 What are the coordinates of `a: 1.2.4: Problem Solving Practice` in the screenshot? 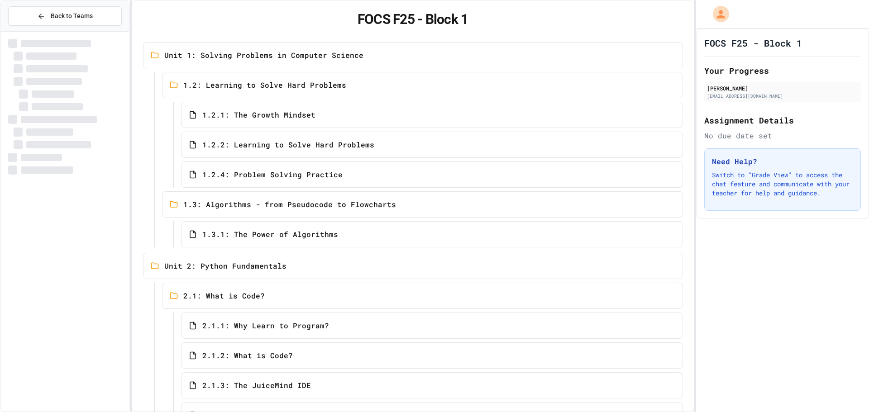 It's located at (432, 175).